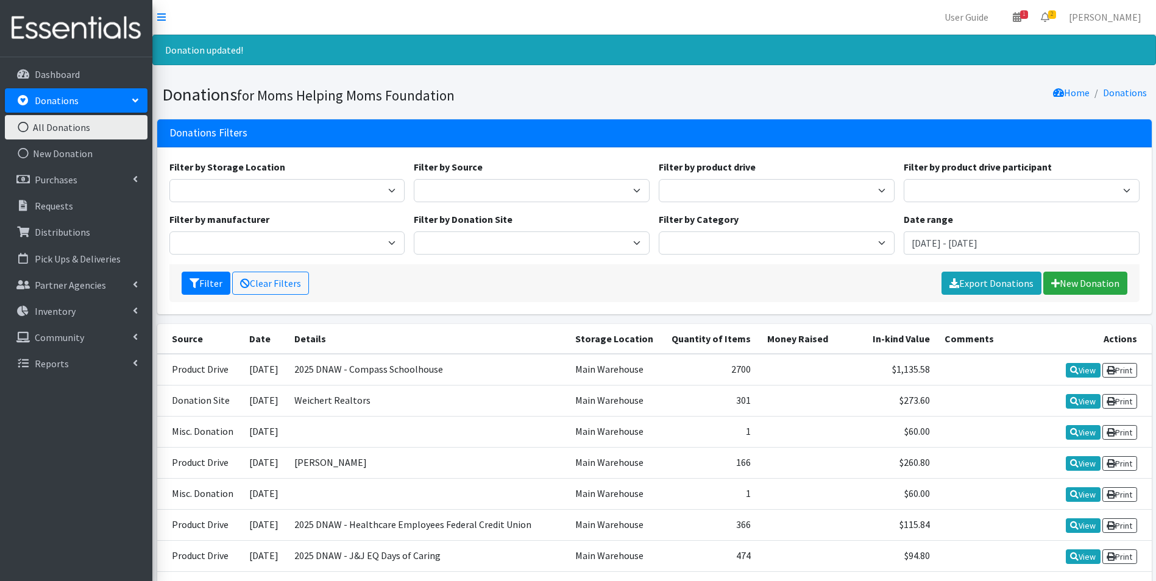 Image resolution: width=1156 pixels, height=581 pixels. What do you see at coordinates (70, 285) in the screenshot?
I see `p: Partner Agencies` at bounding box center [70, 285].